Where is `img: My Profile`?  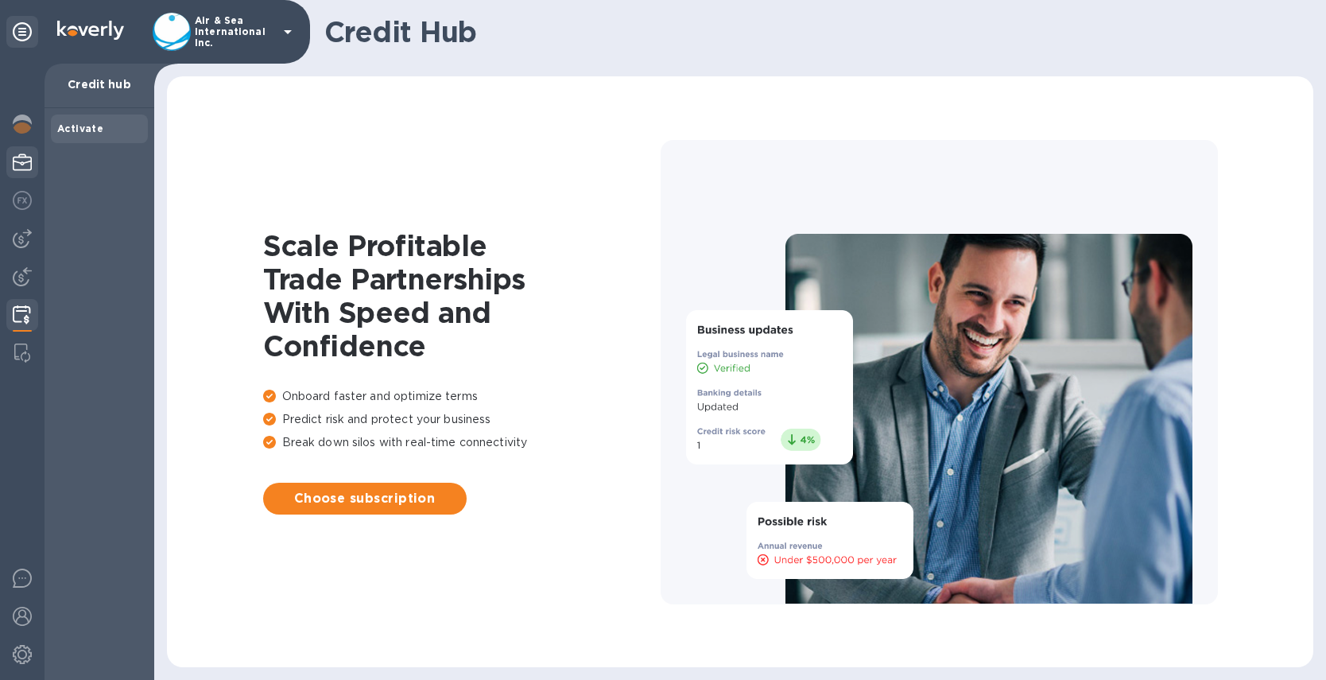 img: My Profile is located at coordinates (22, 162).